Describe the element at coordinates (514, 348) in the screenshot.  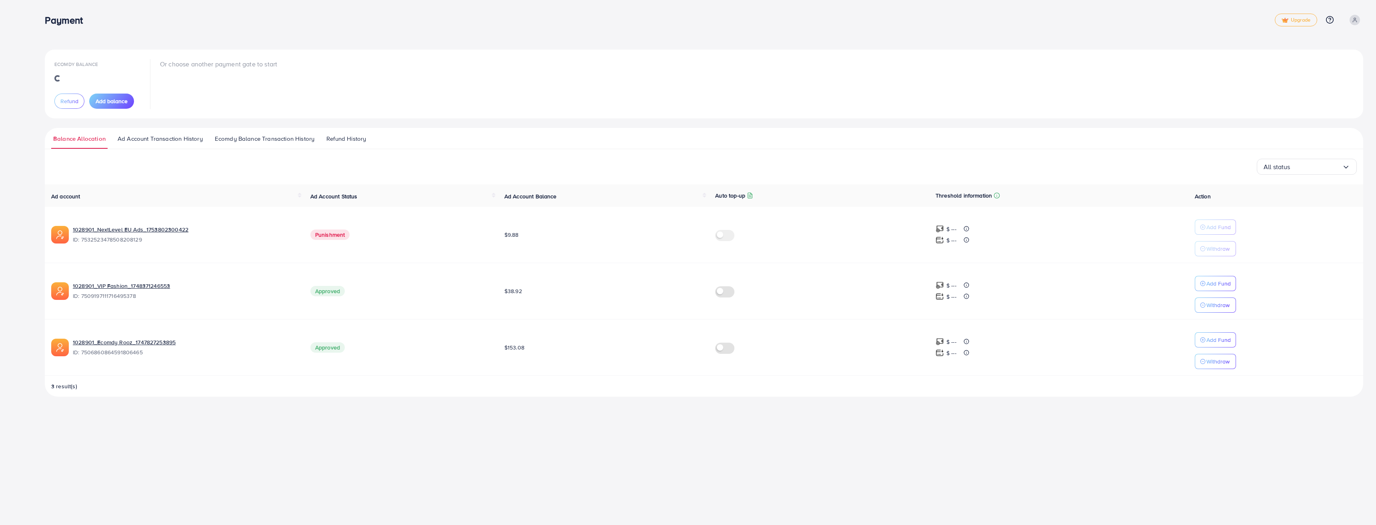
I see `span: $153.08` at that location.